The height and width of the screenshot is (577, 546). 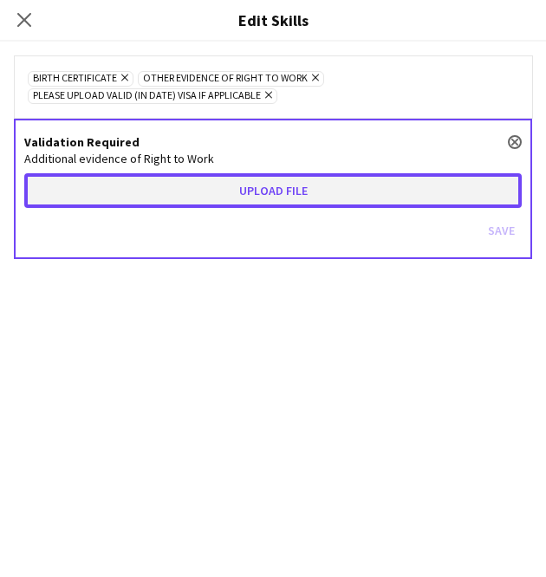 What do you see at coordinates (225, 79) in the screenshot?
I see `span: Other evidence of Right to Work` at bounding box center [225, 79].